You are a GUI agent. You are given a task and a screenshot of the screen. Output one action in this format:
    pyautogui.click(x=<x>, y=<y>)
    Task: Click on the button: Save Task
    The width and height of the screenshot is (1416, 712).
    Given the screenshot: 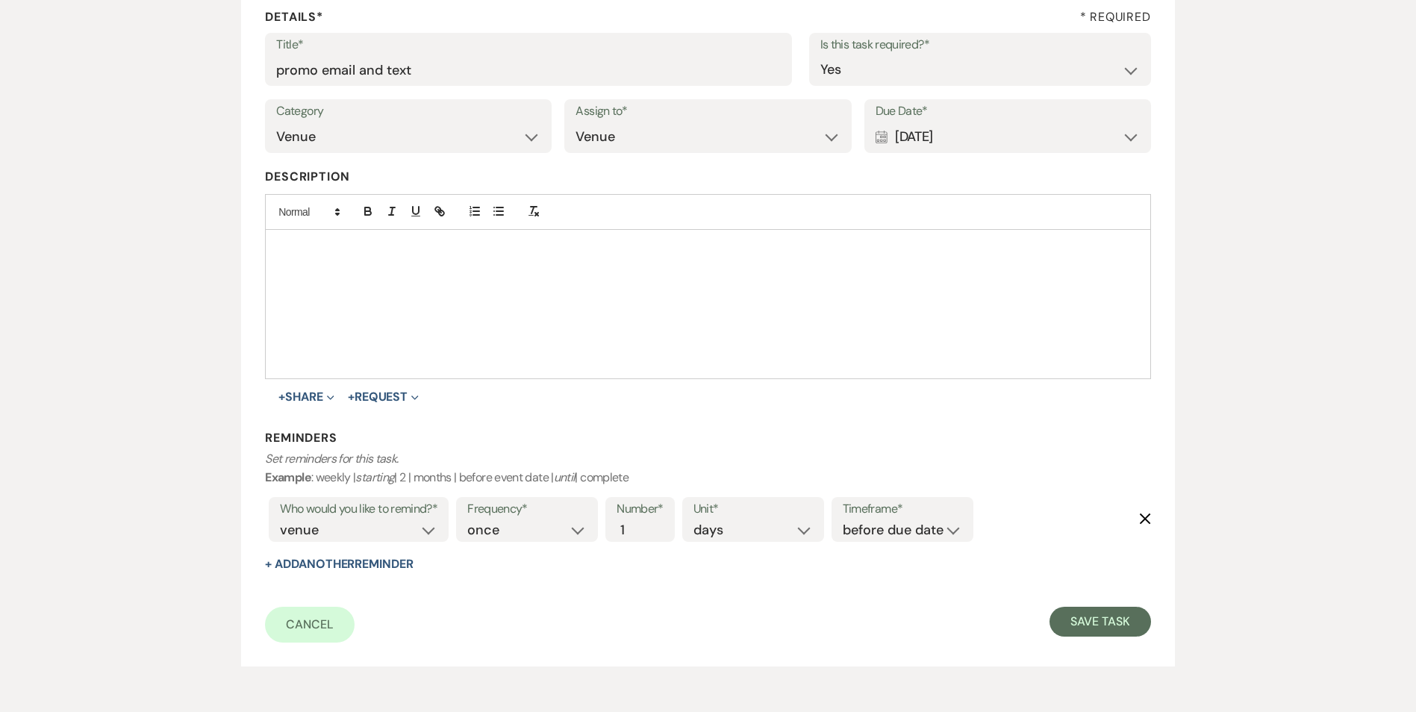 What is the action you would take?
    pyautogui.click(x=1099, y=622)
    